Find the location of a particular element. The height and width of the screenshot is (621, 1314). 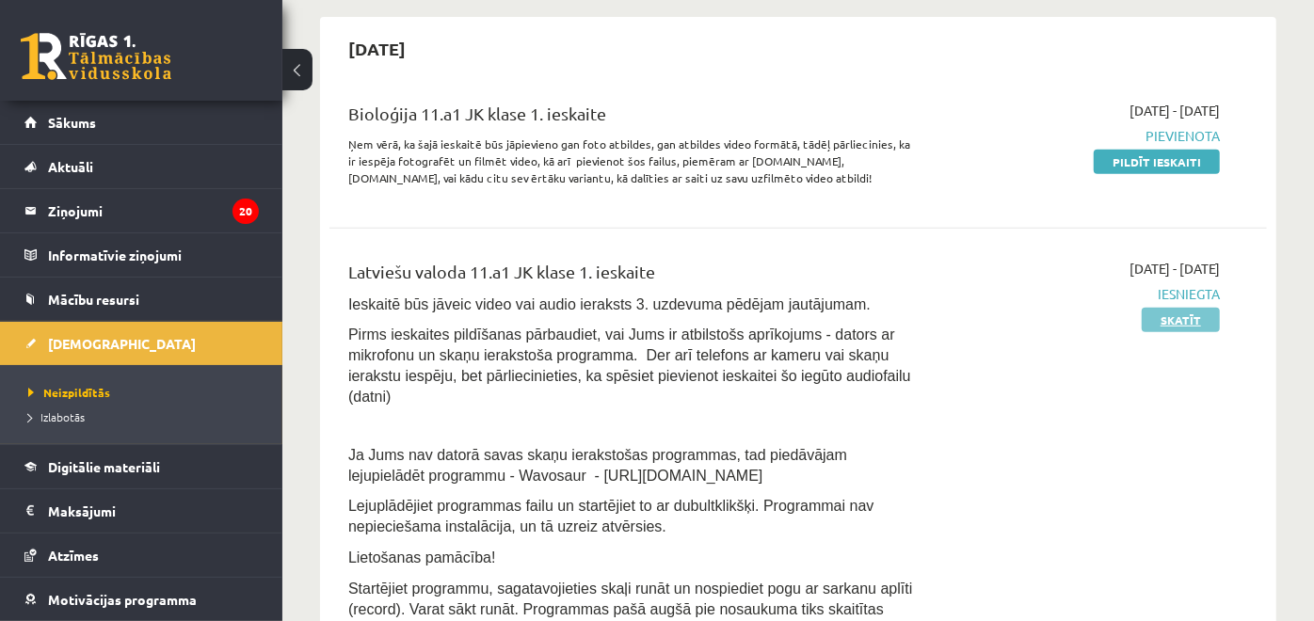

a: Digitālie materiāli is located at coordinates (141, 467).